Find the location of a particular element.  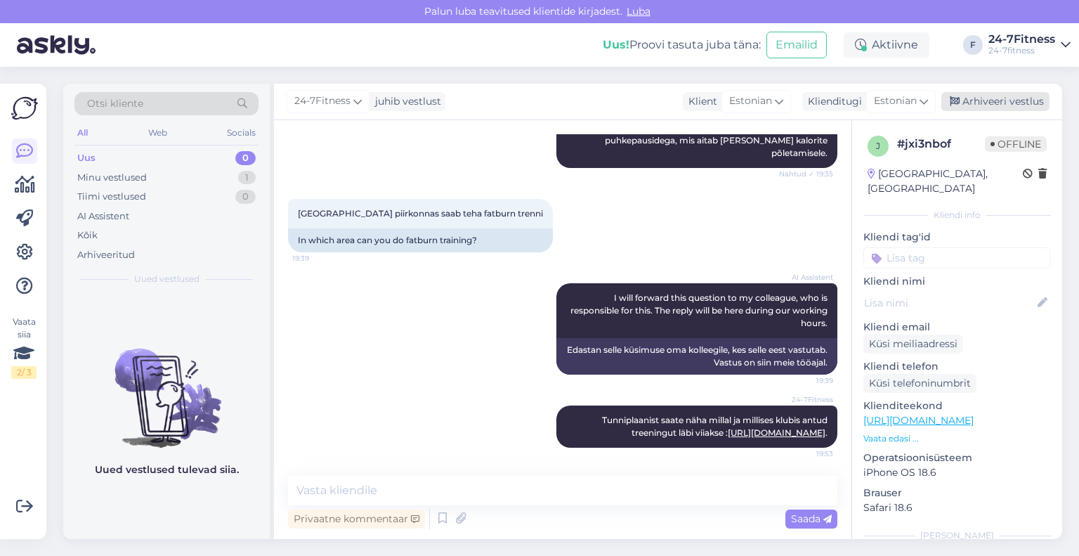

a: 24-7Fitness24-7fitness is located at coordinates (1030, 45).